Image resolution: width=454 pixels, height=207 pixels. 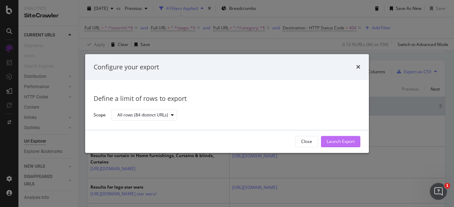 I want to click on div: Define a limit of rows to export, so click(x=227, y=99).